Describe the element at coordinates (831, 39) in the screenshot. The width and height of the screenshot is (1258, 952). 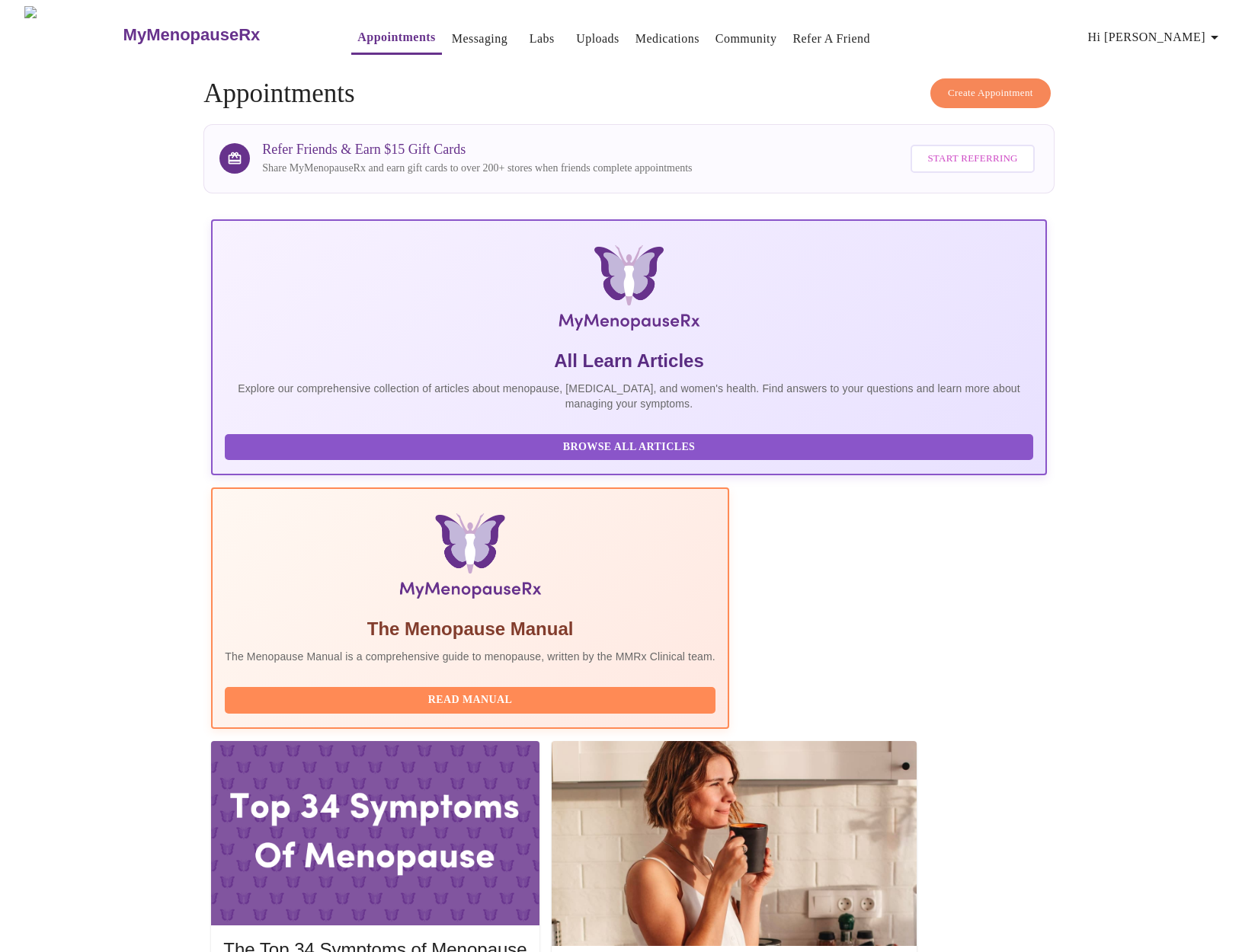
I see `a: Refer a Friend` at that location.